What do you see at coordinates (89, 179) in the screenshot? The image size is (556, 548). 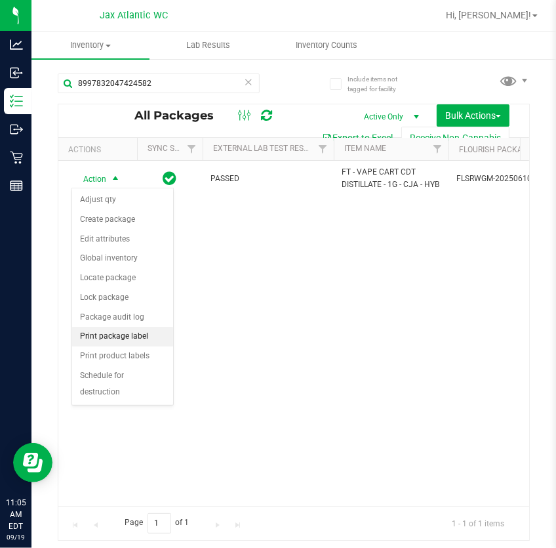 I see `span: Action` at bounding box center [89, 179].